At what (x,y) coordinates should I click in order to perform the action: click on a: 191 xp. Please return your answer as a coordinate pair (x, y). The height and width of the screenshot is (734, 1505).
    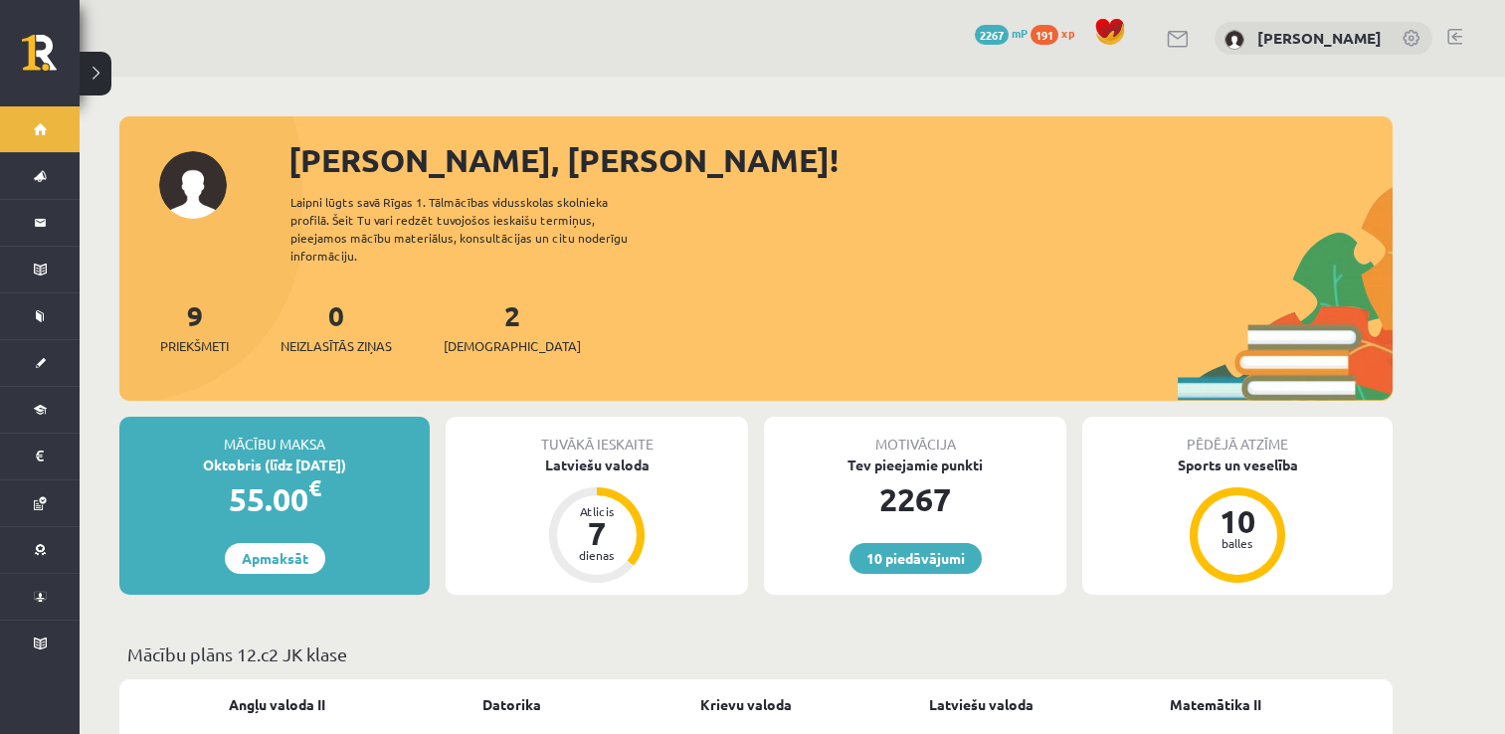
    Looking at the image, I should click on (1057, 33).